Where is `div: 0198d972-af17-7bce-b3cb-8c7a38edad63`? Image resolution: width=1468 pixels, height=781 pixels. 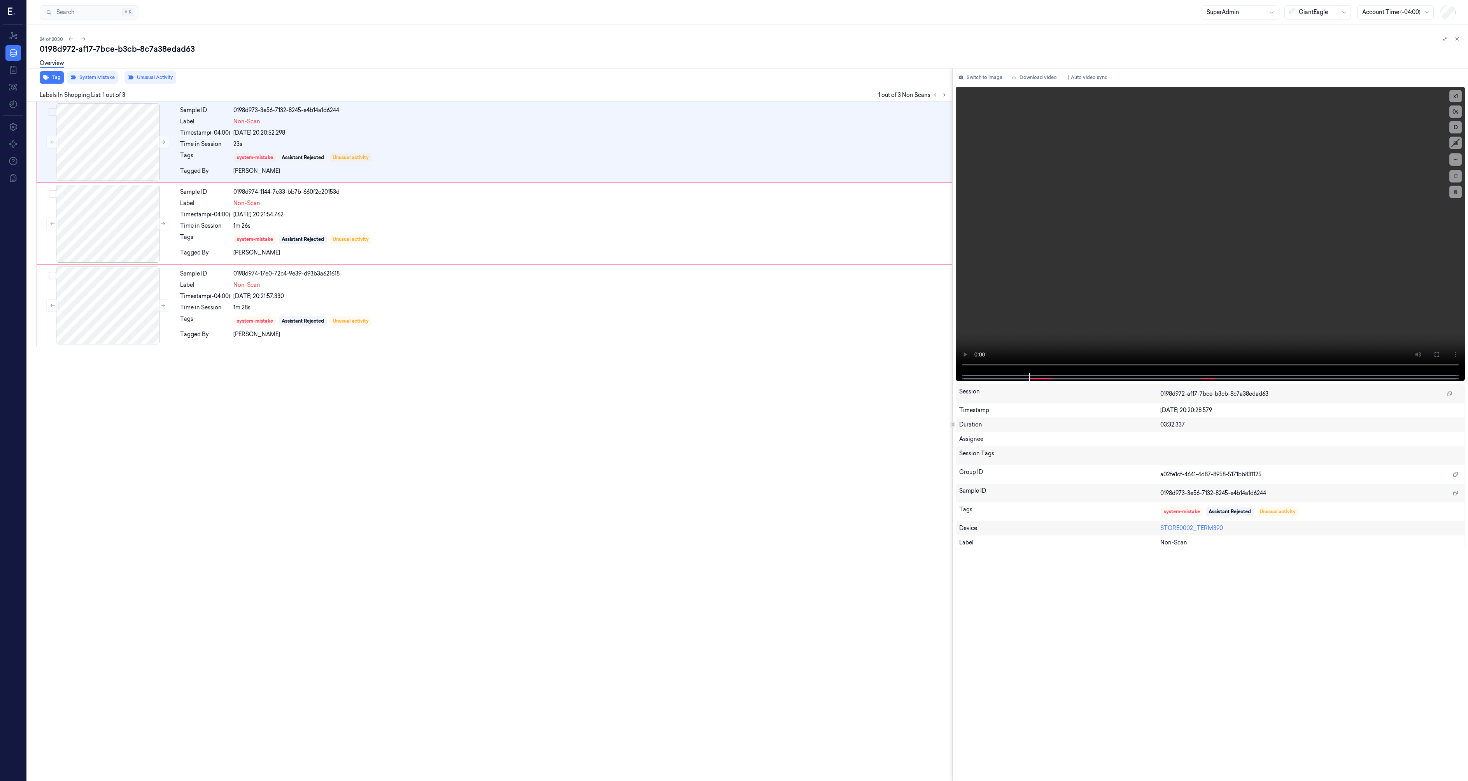
div: 0198d972-af17-7bce-b3cb-8c7a38edad63 is located at coordinates (751, 49).